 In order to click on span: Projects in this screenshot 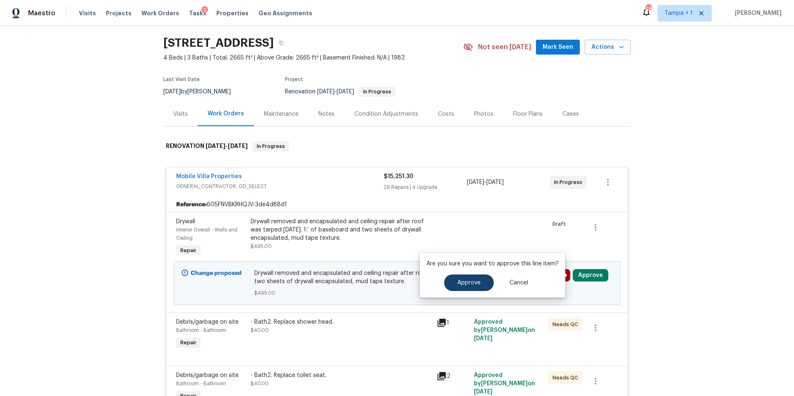, I will do `click(119, 13)`.